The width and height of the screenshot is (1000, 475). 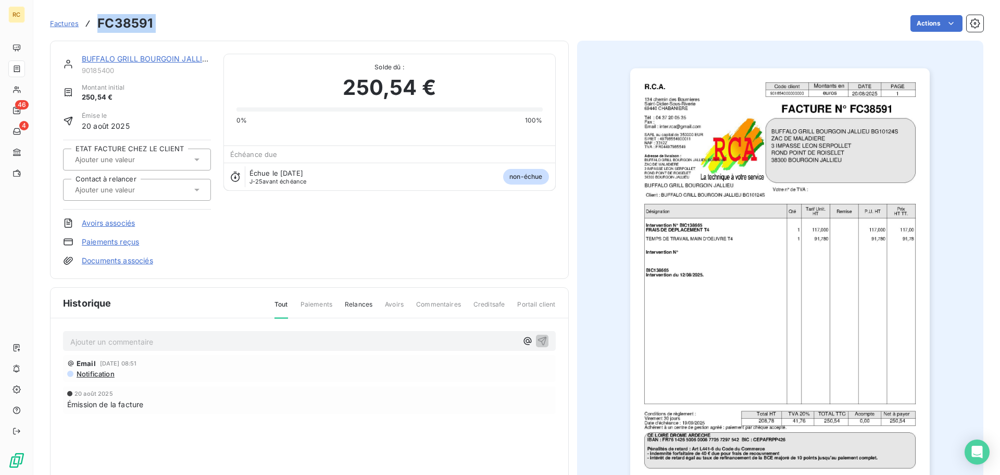 What do you see at coordinates (117, 261) in the screenshot?
I see `a: Documents associés` at bounding box center [117, 261].